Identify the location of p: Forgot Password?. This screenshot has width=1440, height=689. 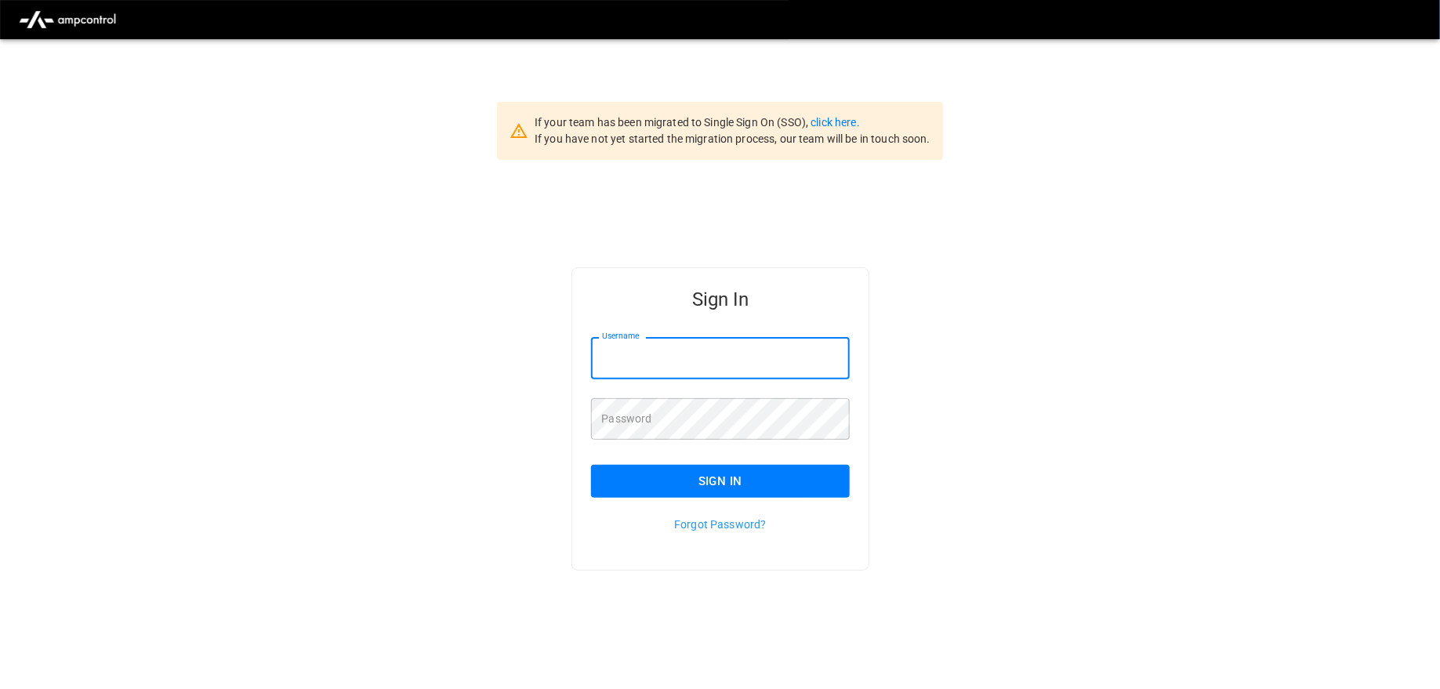
(720, 524).